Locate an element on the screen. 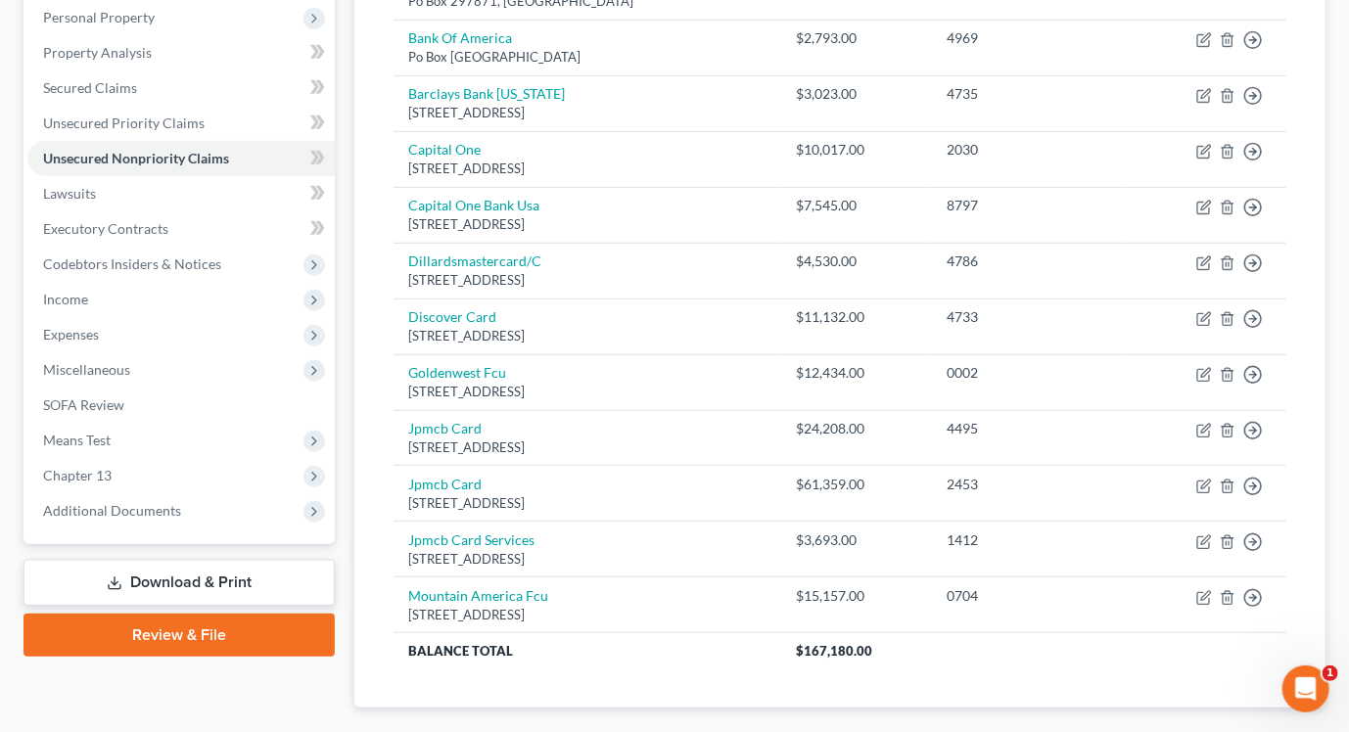 The image size is (1349, 732). div: $3,023.00 is located at coordinates (856, 94).